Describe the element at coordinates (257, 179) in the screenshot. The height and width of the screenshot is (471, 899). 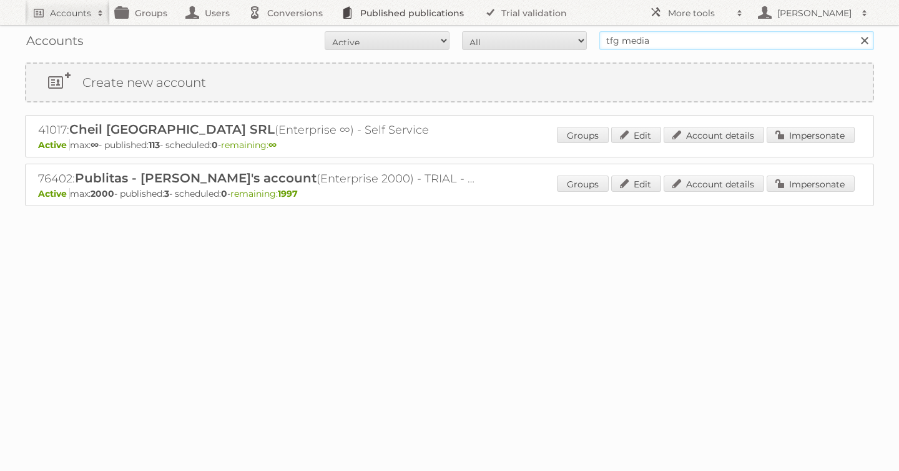
I see `h2: 76402: (Enterprise 2000) - TRIAL - Self Service` at that location.